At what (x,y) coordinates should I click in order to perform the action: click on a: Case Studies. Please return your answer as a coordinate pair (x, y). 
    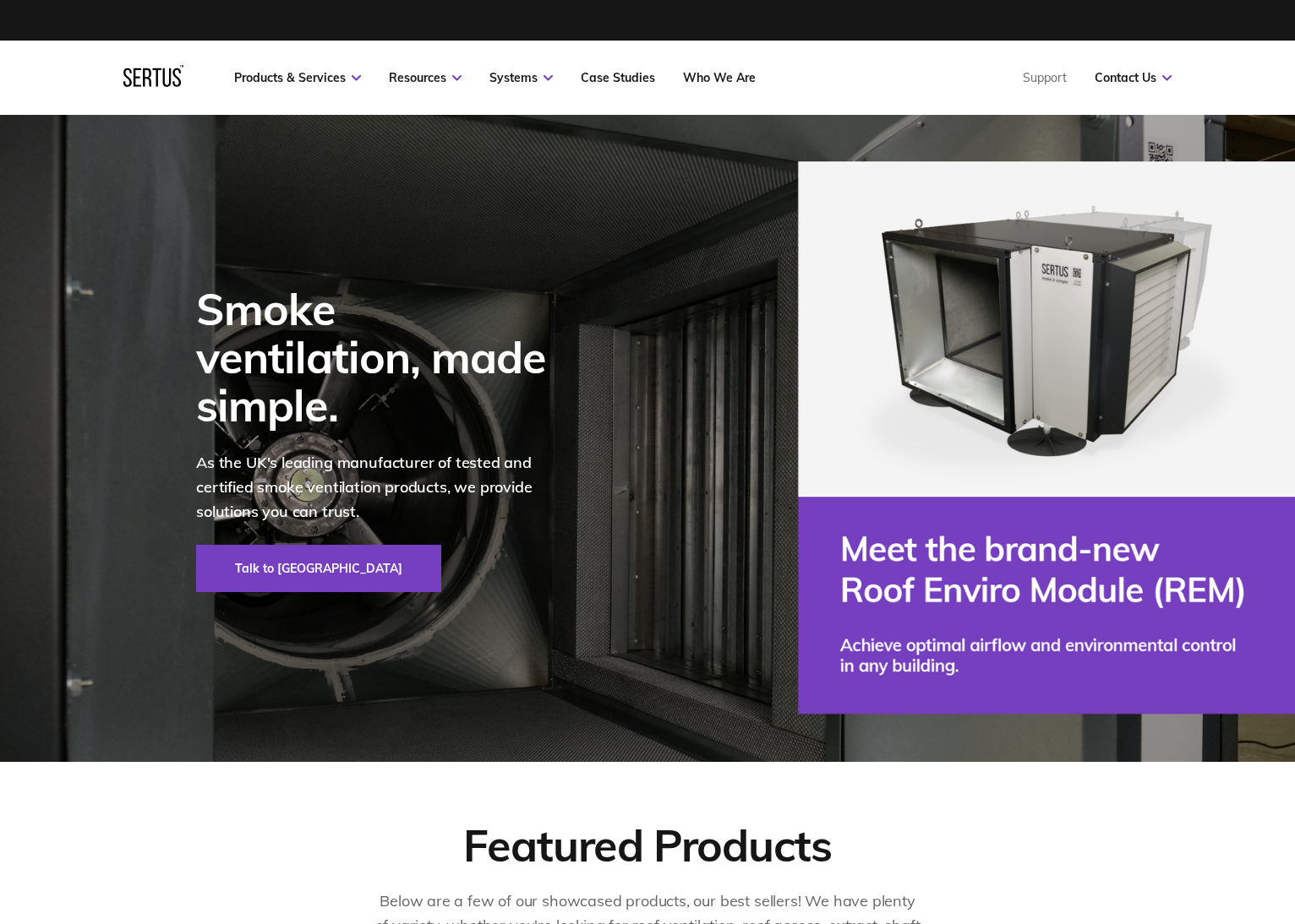
    Looking at the image, I should click on (617, 78).